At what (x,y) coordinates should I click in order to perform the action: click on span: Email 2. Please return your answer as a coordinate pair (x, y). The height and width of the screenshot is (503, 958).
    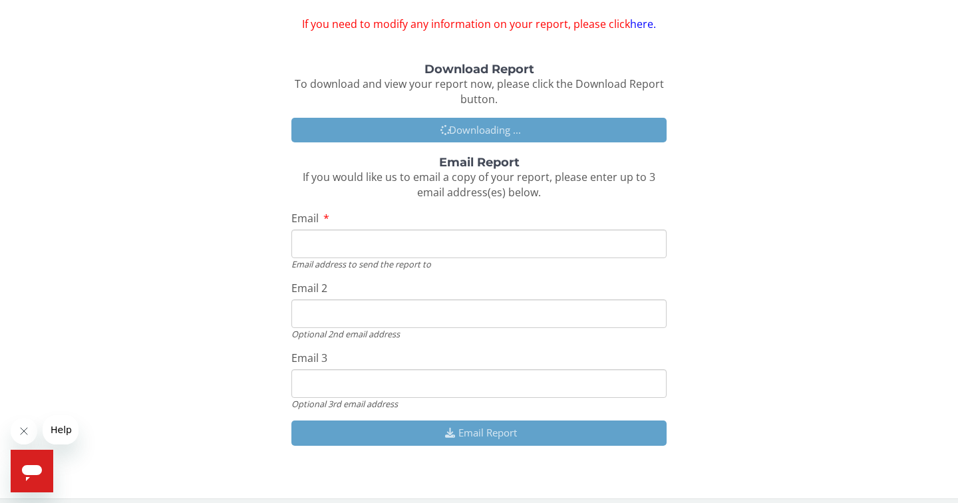
    Looking at the image, I should click on (309, 288).